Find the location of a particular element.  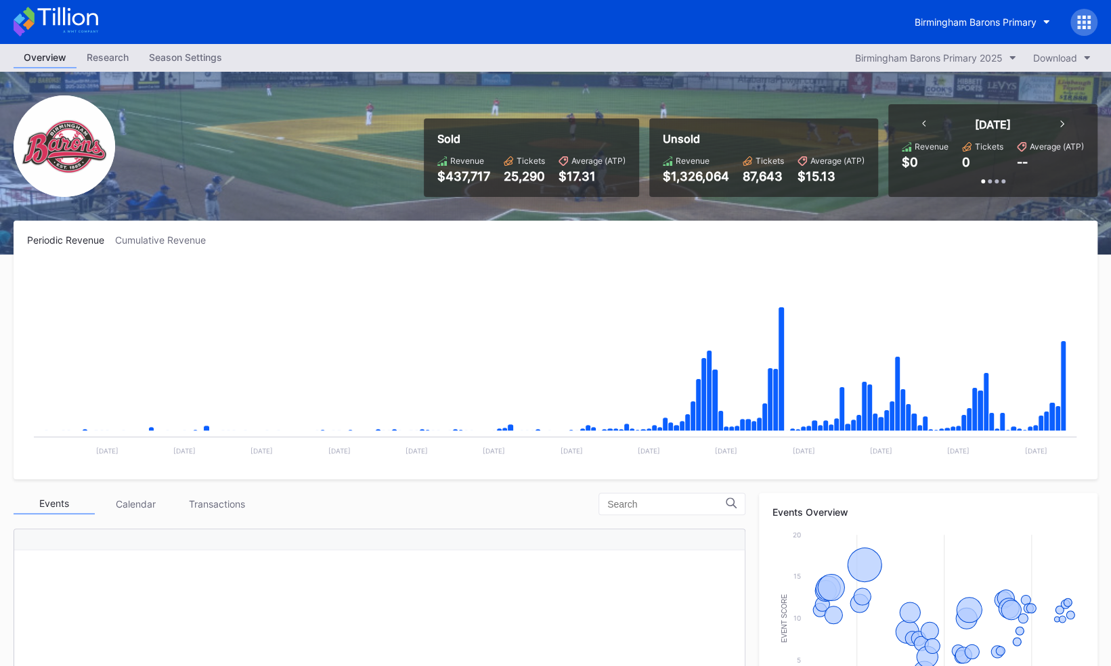

div: 87,643 is located at coordinates (763, 176).